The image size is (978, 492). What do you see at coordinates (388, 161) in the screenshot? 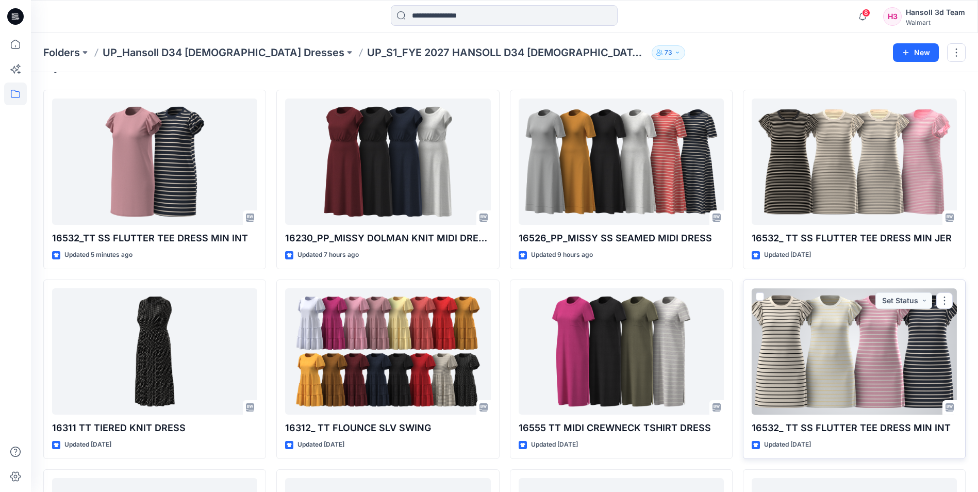
I see `a: 16230_PP_MISSY DOLMAN KNIT MIDI DRESS` at bounding box center [388, 161].